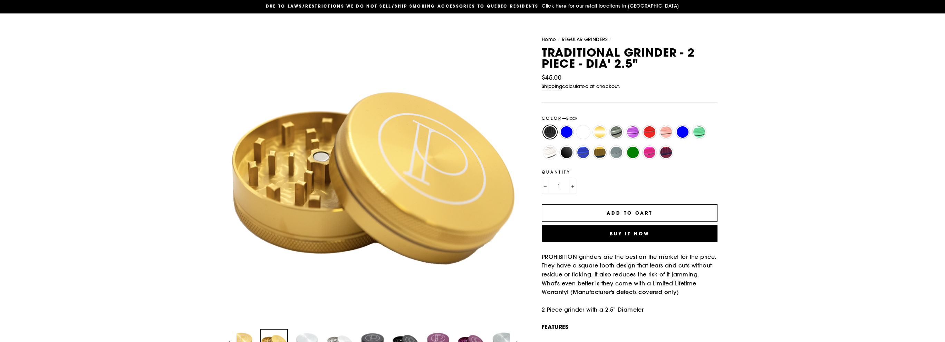  Describe the element at coordinates (630, 40) in the screenshot. I see `nav: breadcrumbs` at that location.